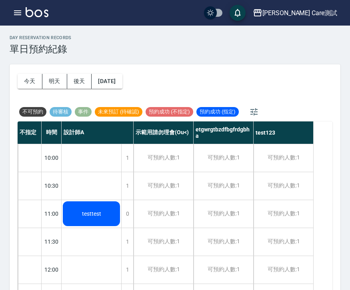  Describe the element at coordinates (55, 81) in the screenshot. I see `button: 明天` at that location.